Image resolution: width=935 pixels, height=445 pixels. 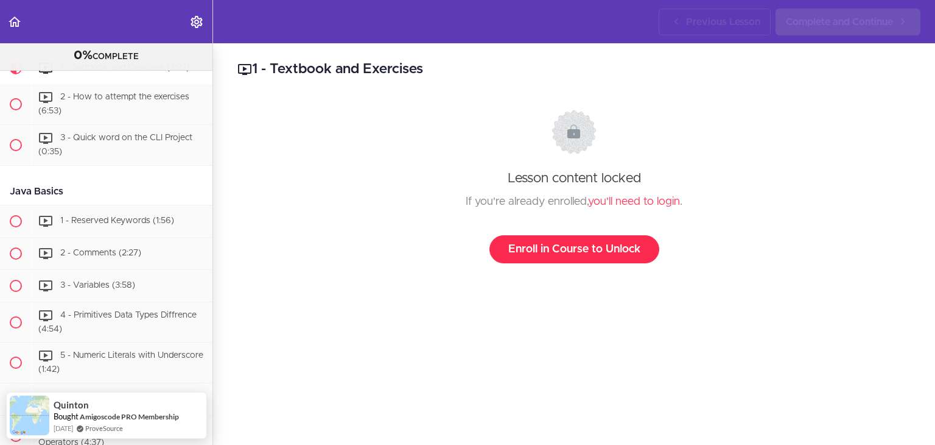 I want to click on span: Bought, so click(x=66, y=416).